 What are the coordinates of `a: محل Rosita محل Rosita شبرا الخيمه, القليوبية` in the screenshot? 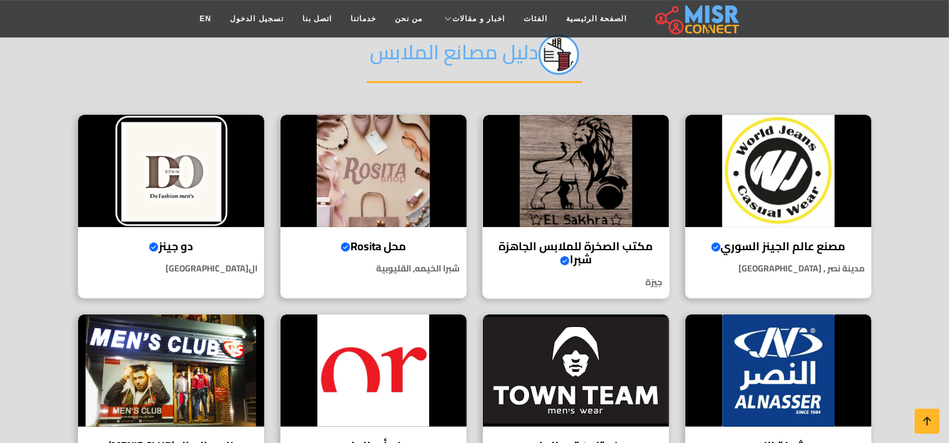 It's located at (373, 207).